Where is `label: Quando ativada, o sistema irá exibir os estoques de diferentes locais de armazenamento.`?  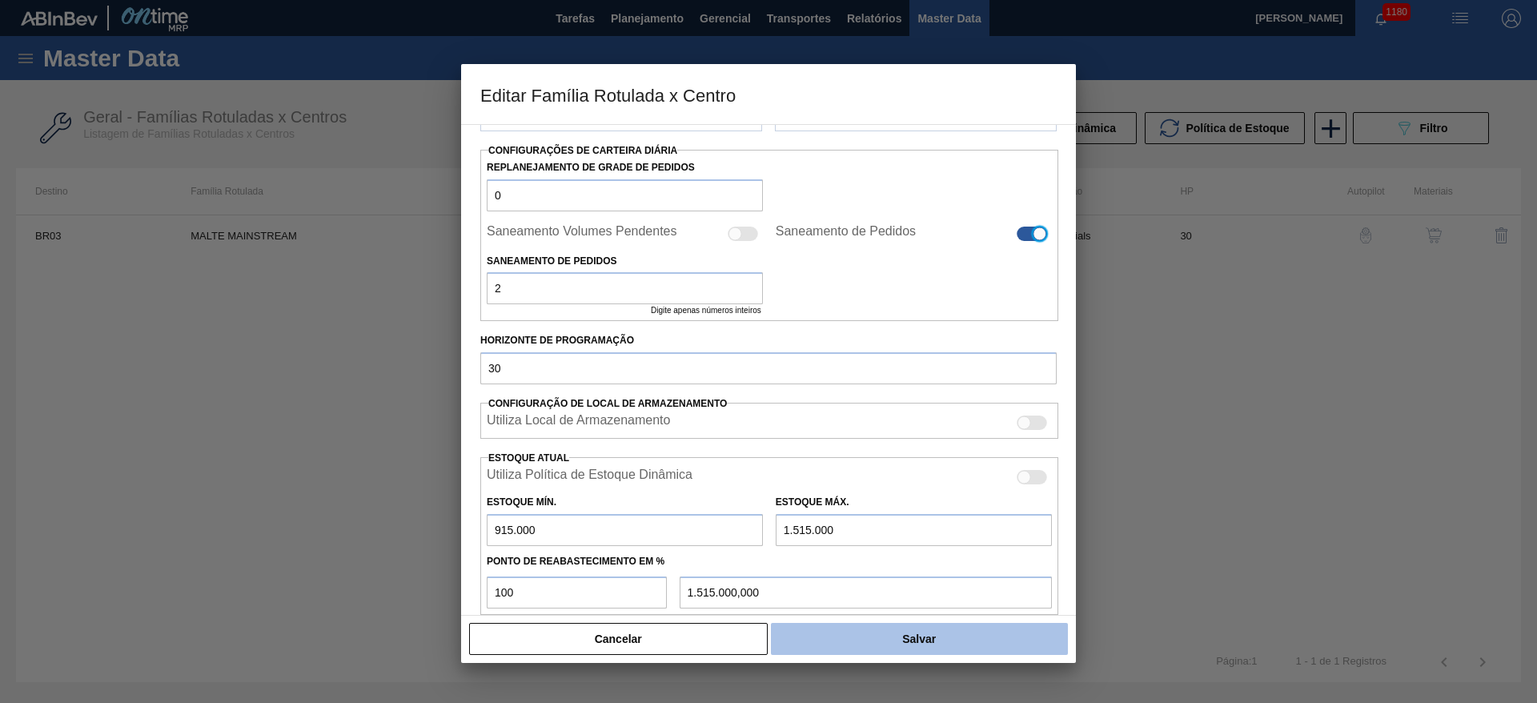
label: Quando ativada, o sistema irá exibir os estoques de diferentes locais de armazenamento. is located at coordinates (578, 423).